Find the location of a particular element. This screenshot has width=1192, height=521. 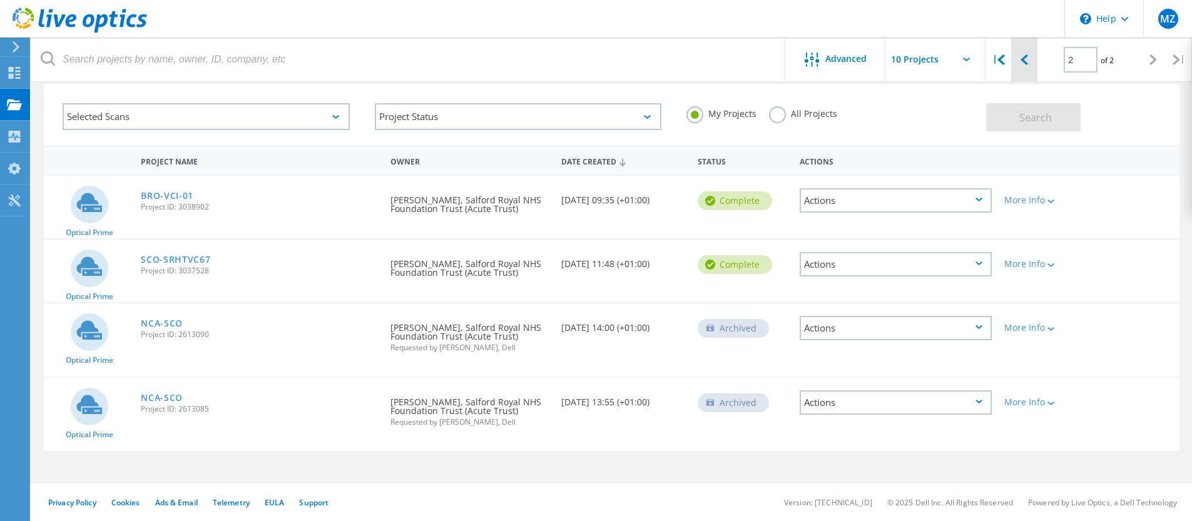

a: EULA is located at coordinates (274, 502).